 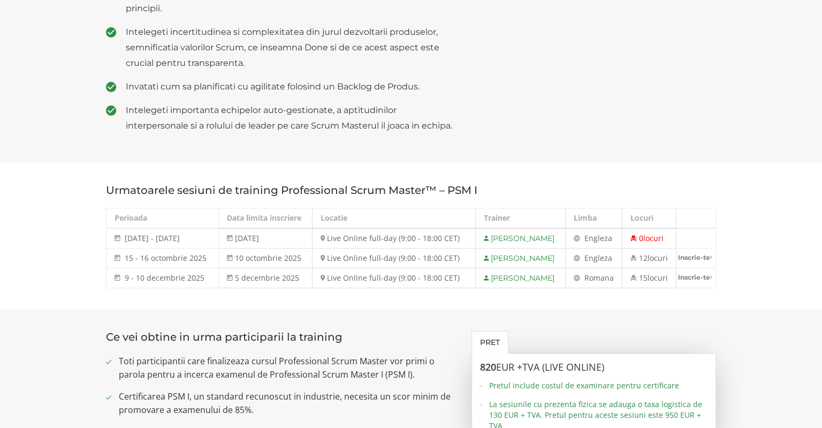 What do you see at coordinates (649, 218) in the screenshot?
I see `th: Locuri` at bounding box center [649, 218].